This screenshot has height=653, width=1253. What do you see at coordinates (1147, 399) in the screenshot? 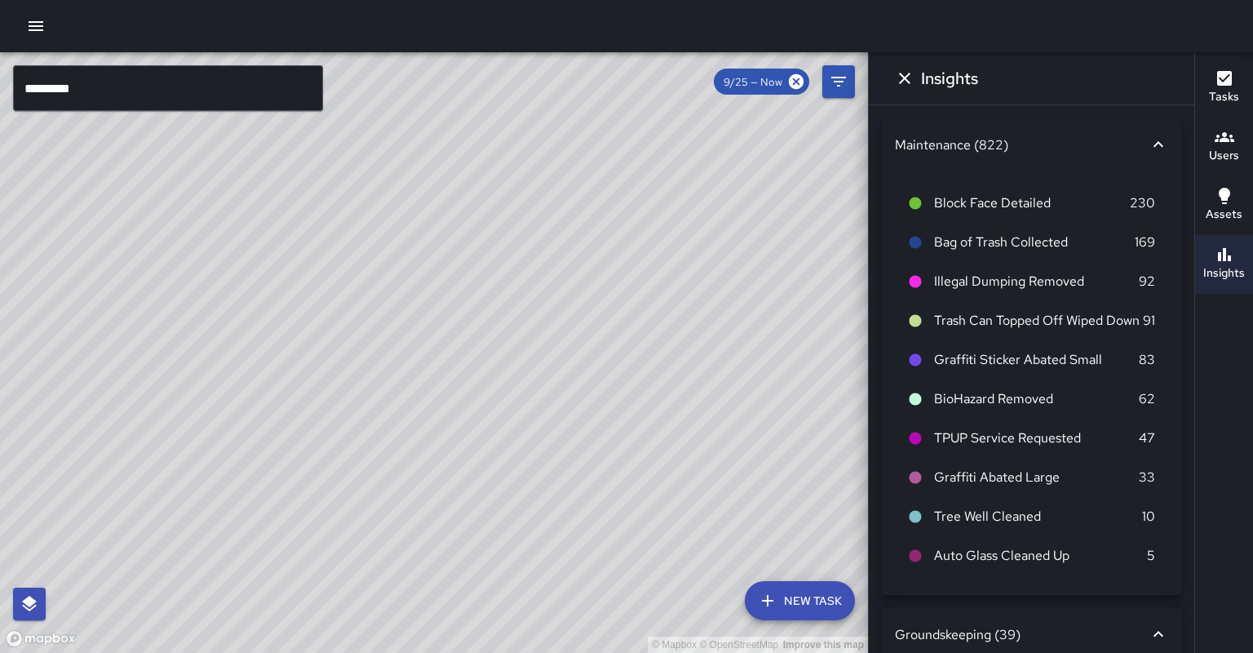
I see `p: 62` at bounding box center [1147, 399].